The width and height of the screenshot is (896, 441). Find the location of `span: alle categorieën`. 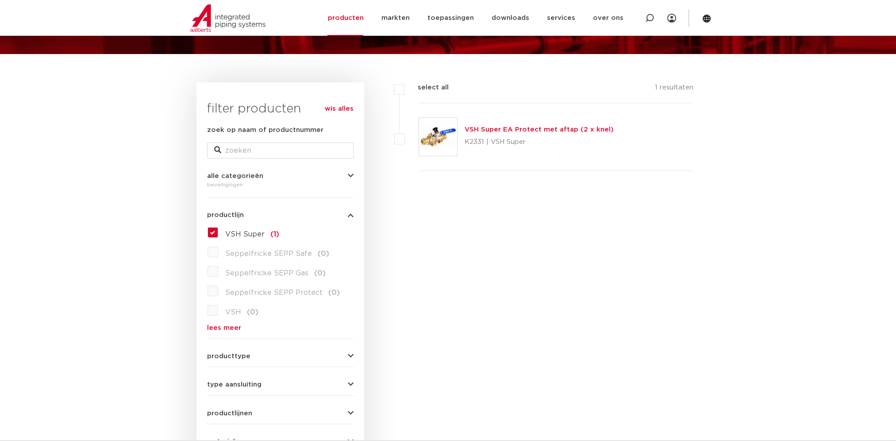

span: alle categorieën is located at coordinates (235, 176).